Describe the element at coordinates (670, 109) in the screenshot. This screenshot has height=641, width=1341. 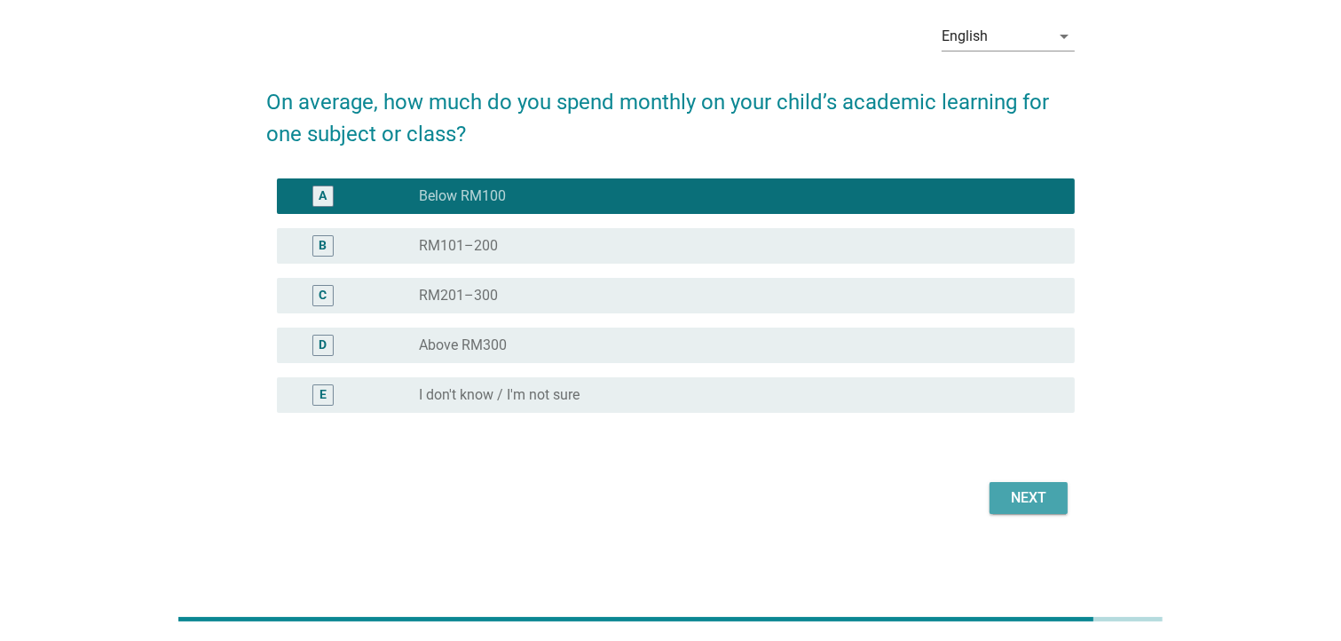
I see `h2: On average, how much do you spend monthly on your child’s academic learning for one subject or cl...` at that location.